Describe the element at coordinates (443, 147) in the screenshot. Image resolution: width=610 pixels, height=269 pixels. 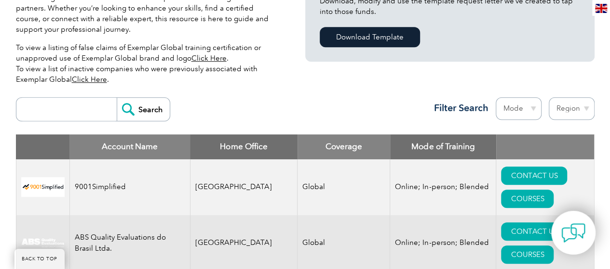
I see `th: Mode of Training: activate to sort column ascending` at that location.